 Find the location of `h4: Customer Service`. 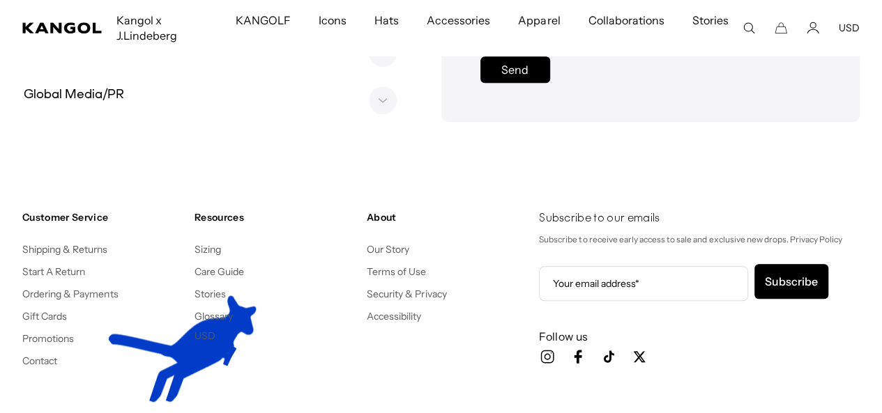

h4: Customer Service is located at coordinates (102, 217).